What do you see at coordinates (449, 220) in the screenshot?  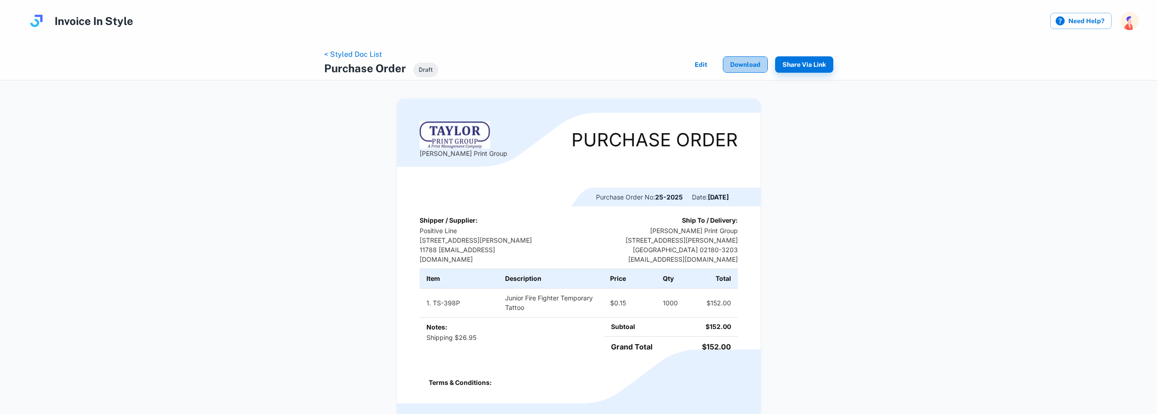 I see `b: Shipper / Supplier:` at bounding box center [449, 220].